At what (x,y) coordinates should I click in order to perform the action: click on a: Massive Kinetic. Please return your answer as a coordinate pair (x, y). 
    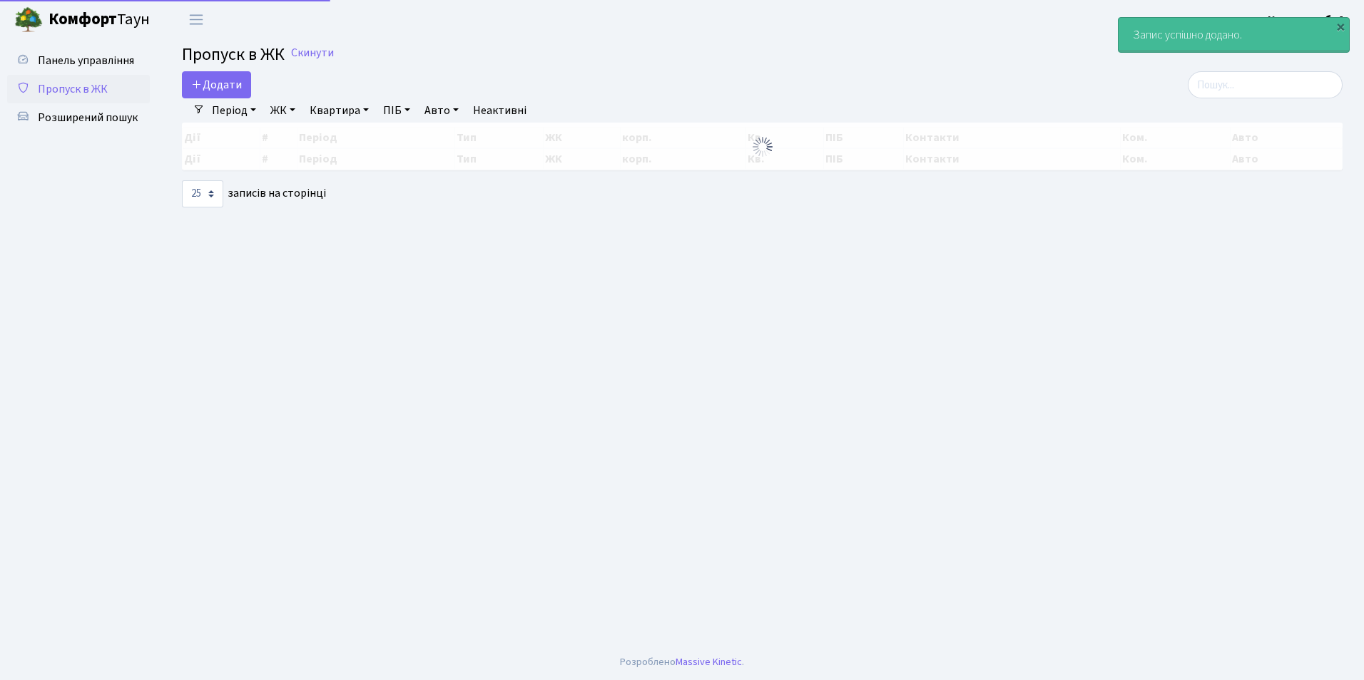
    Looking at the image, I should click on (708, 662).